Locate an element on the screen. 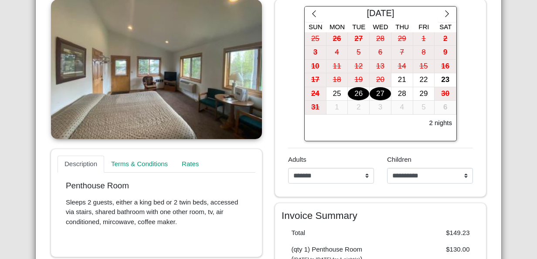  div: 13 is located at coordinates (380, 66).